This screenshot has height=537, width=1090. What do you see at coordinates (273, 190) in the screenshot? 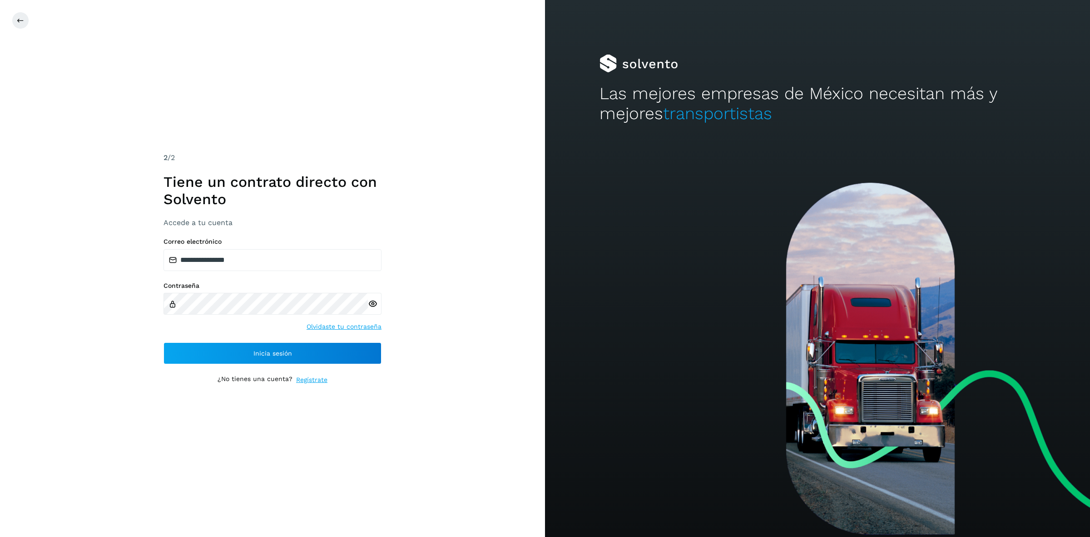
I see `h1: Tiene un contrato directo con Solvento` at bounding box center [273, 190].